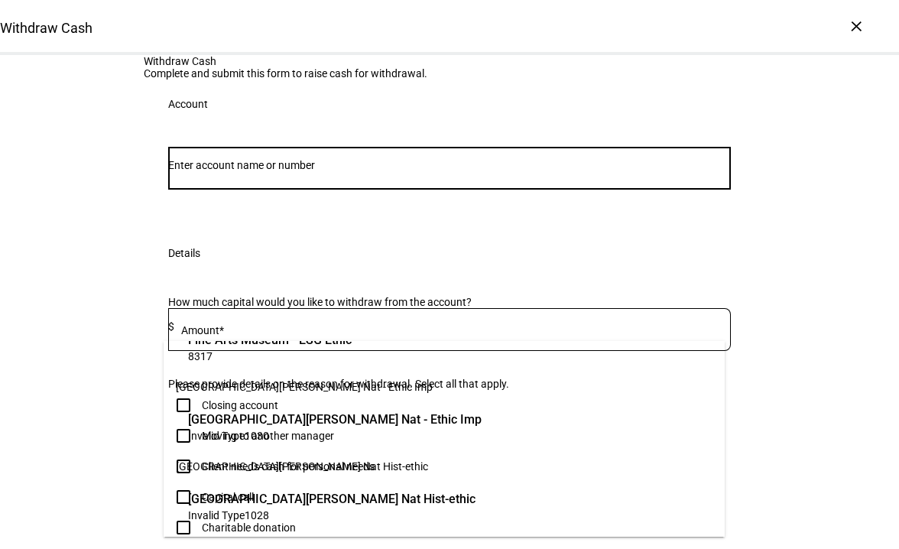  What do you see at coordinates (270, 347) in the screenshot?
I see `div: Fine Arts Museum - ESG Ethic` at bounding box center [270, 347].